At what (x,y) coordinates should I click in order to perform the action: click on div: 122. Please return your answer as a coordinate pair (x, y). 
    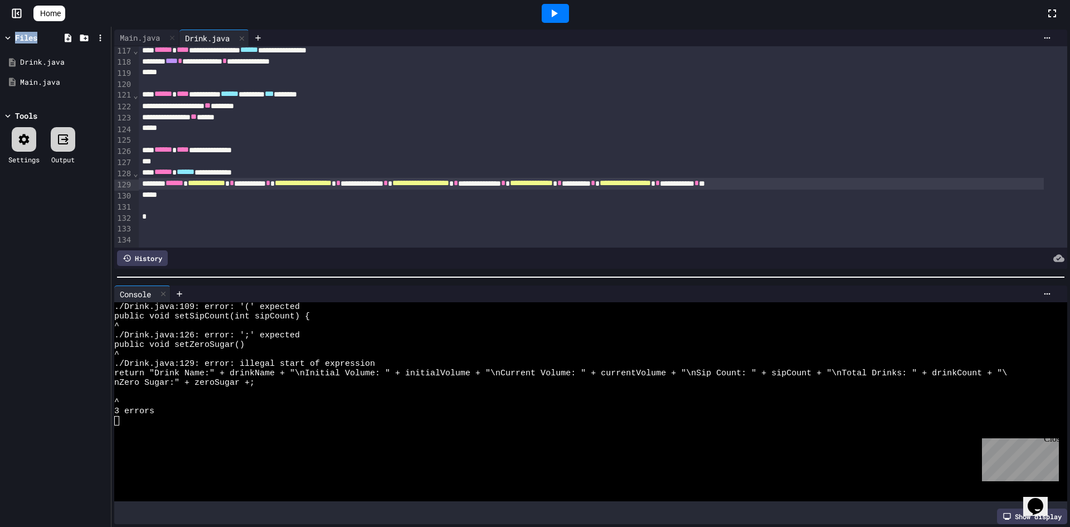
    Looking at the image, I should click on (123, 107).